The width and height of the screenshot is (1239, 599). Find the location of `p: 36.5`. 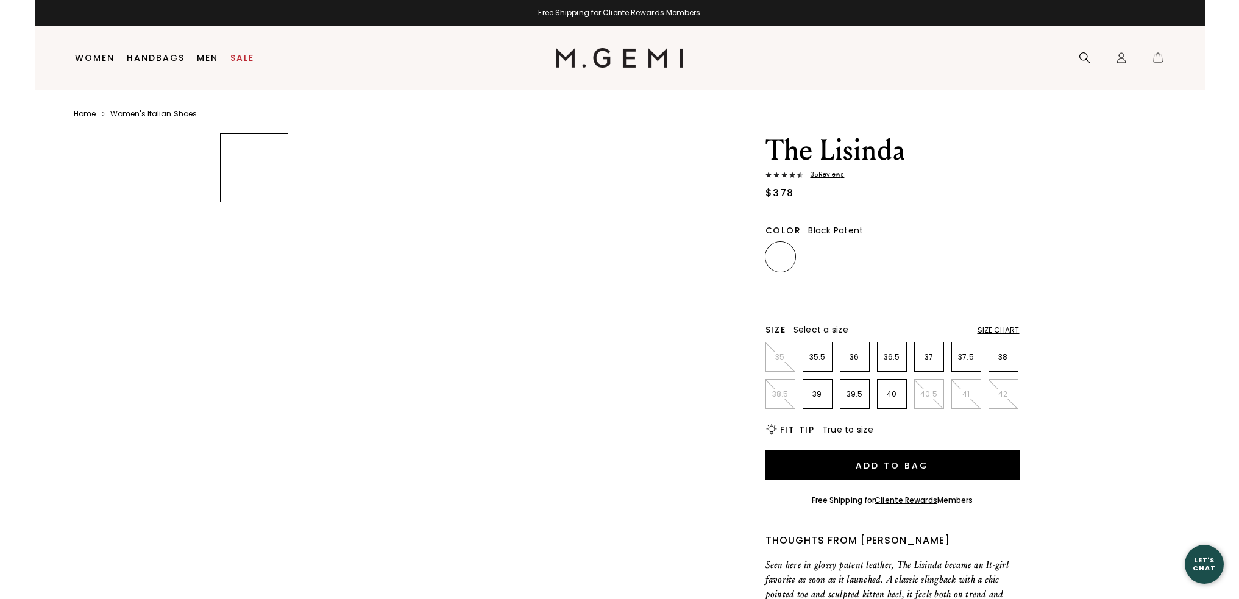

p: 36.5 is located at coordinates (891, 357).